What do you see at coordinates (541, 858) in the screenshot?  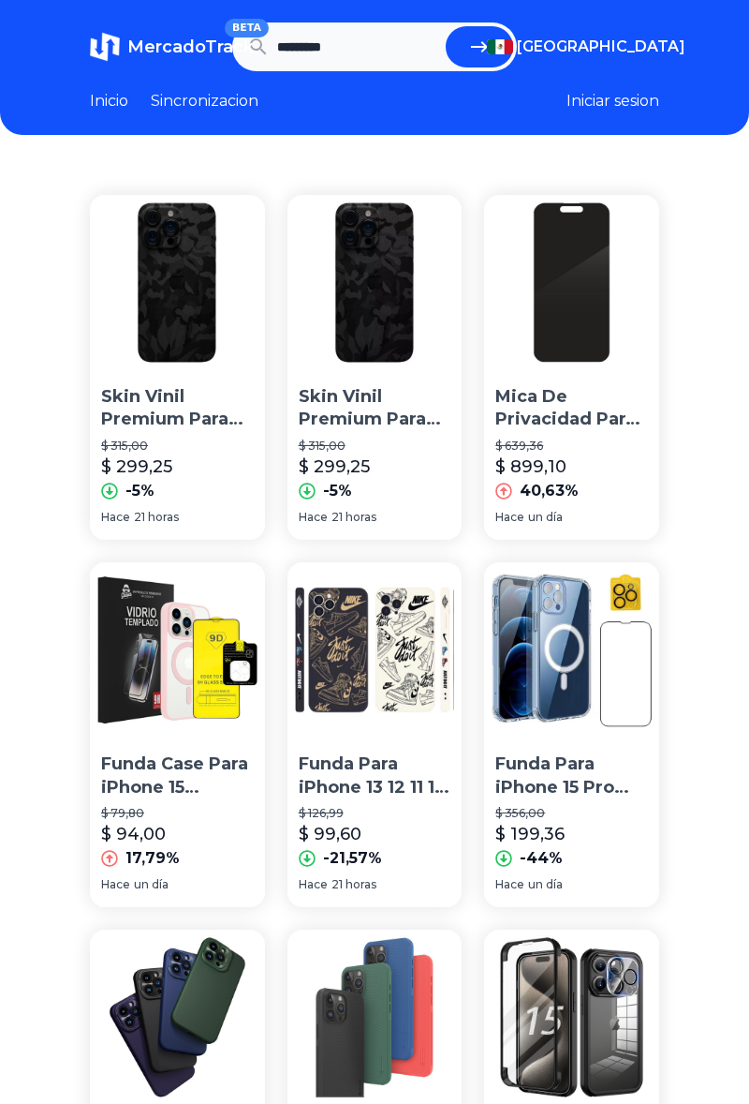 I see `p: -44%` at bounding box center [541, 858].